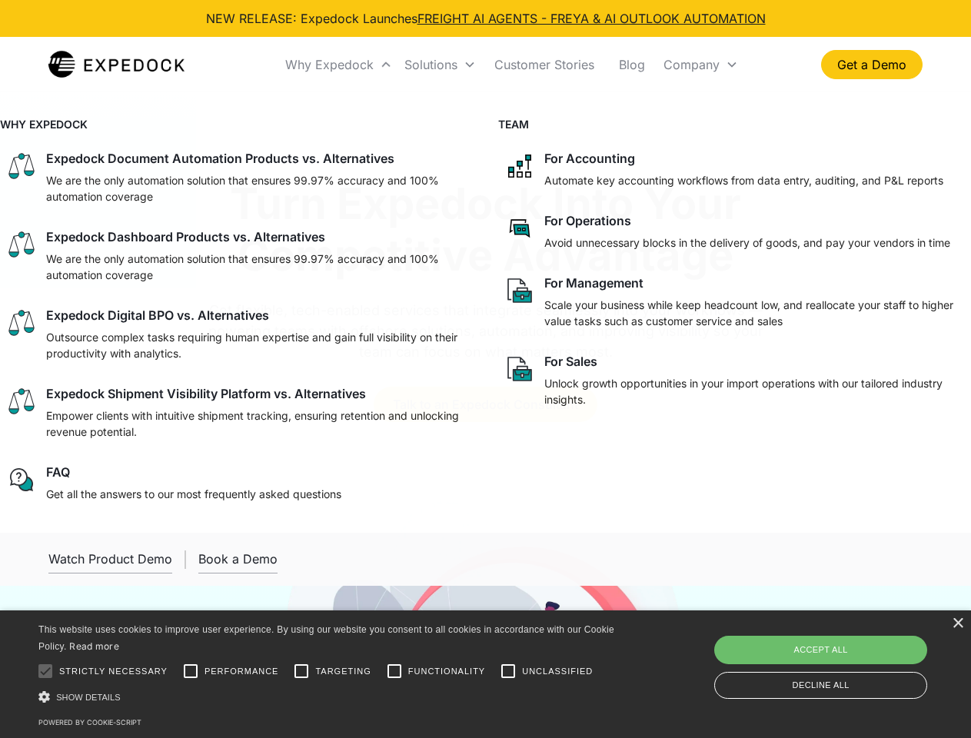  Describe the element at coordinates (110, 559) in the screenshot. I see `a: open lightbox` at that location.